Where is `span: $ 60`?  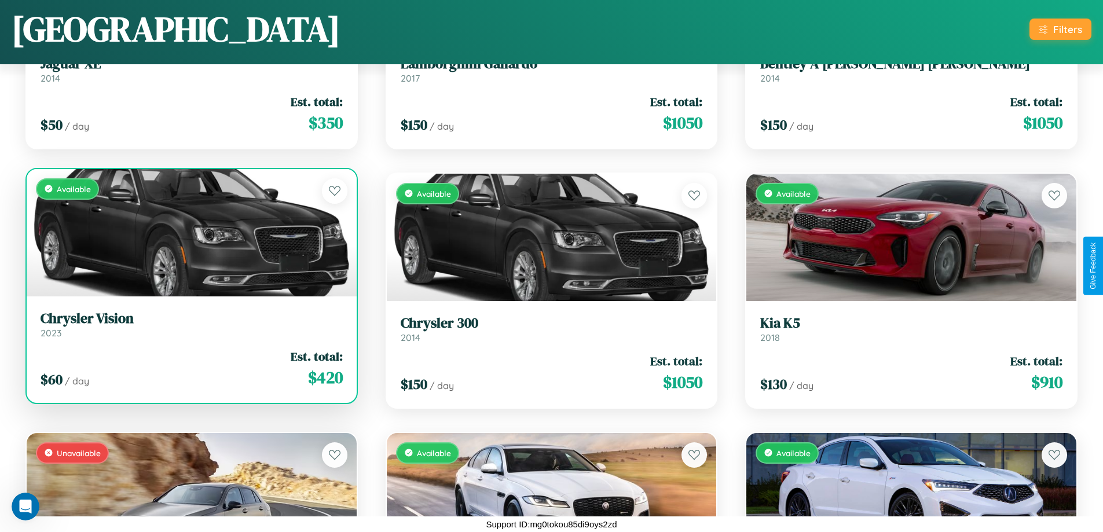
span: $ 60 is located at coordinates (52, 379).